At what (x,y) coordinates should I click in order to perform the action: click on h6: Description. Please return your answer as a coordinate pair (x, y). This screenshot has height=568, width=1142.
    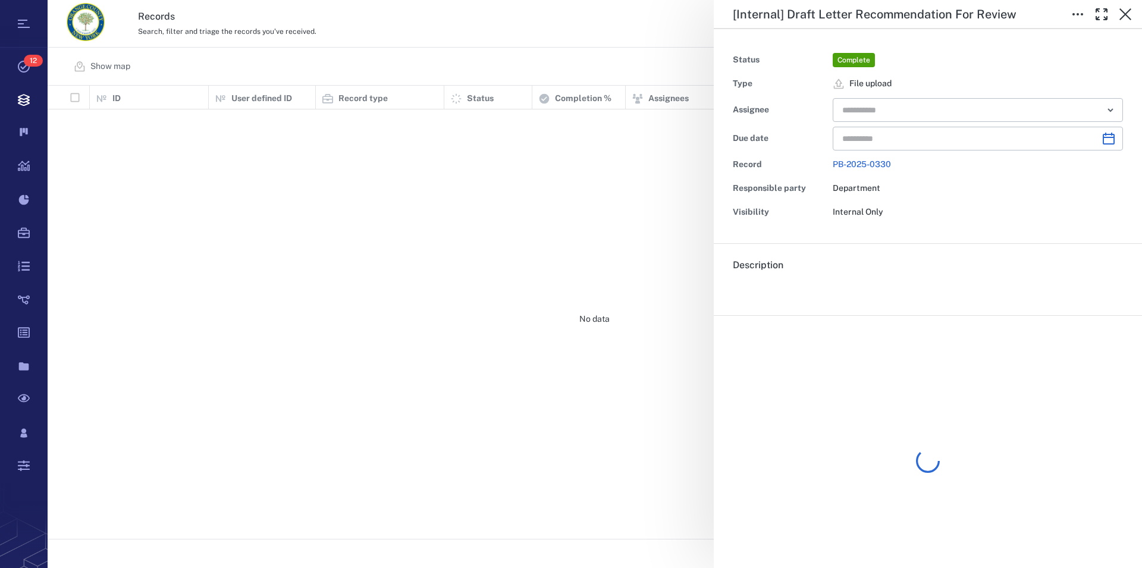
    Looking at the image, I should click on (928, 265).